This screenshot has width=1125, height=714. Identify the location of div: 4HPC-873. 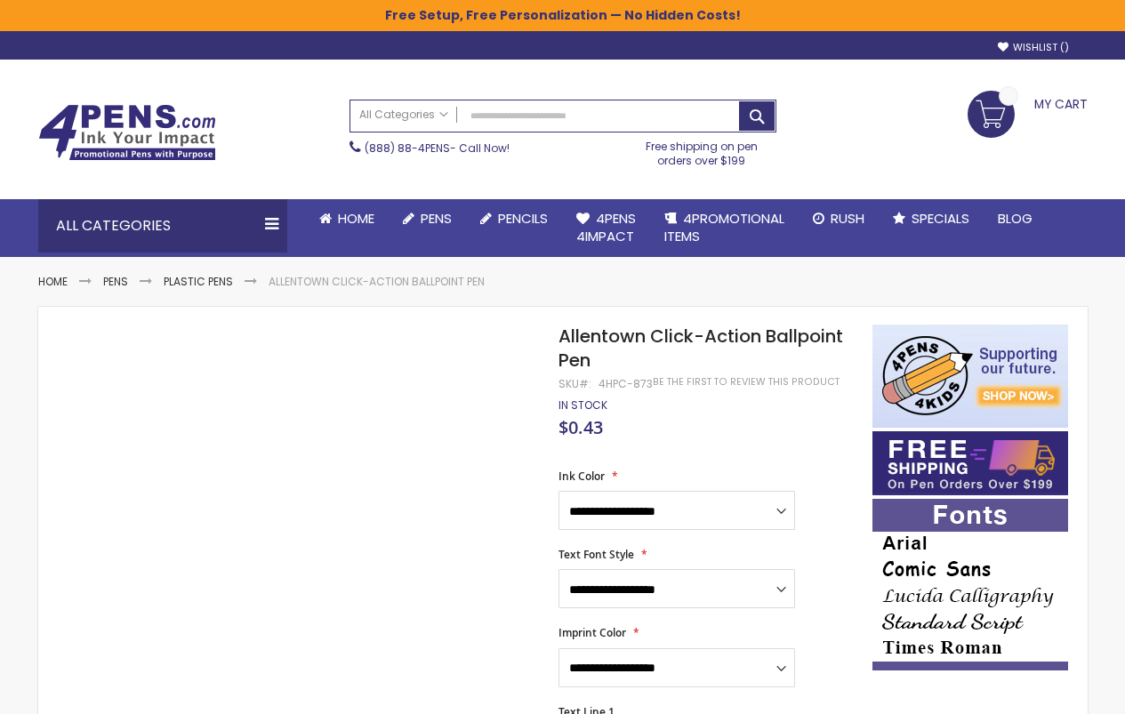
(625, 384).